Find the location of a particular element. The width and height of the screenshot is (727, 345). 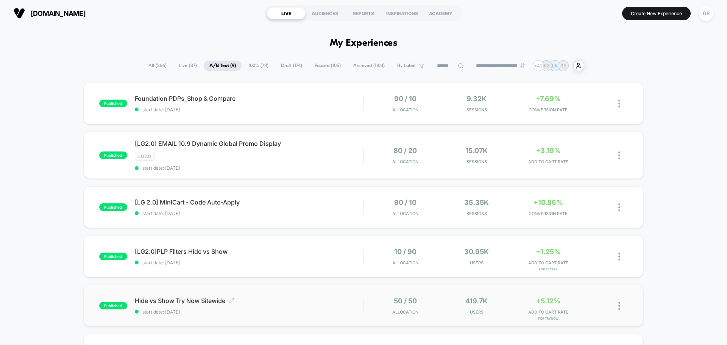

span: Draft ( 174 ) is located at coordinates (291, 65).